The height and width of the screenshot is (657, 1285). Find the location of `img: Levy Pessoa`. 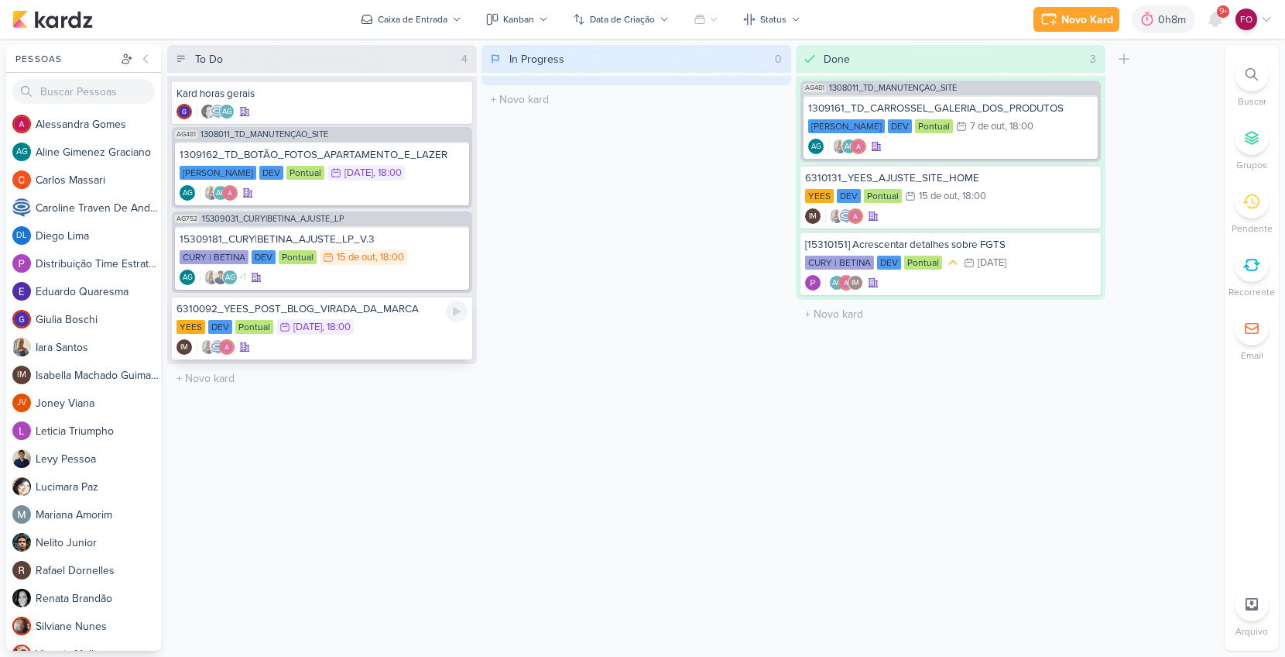

img: Levy Pessoa is located at coordinates (221, 277).